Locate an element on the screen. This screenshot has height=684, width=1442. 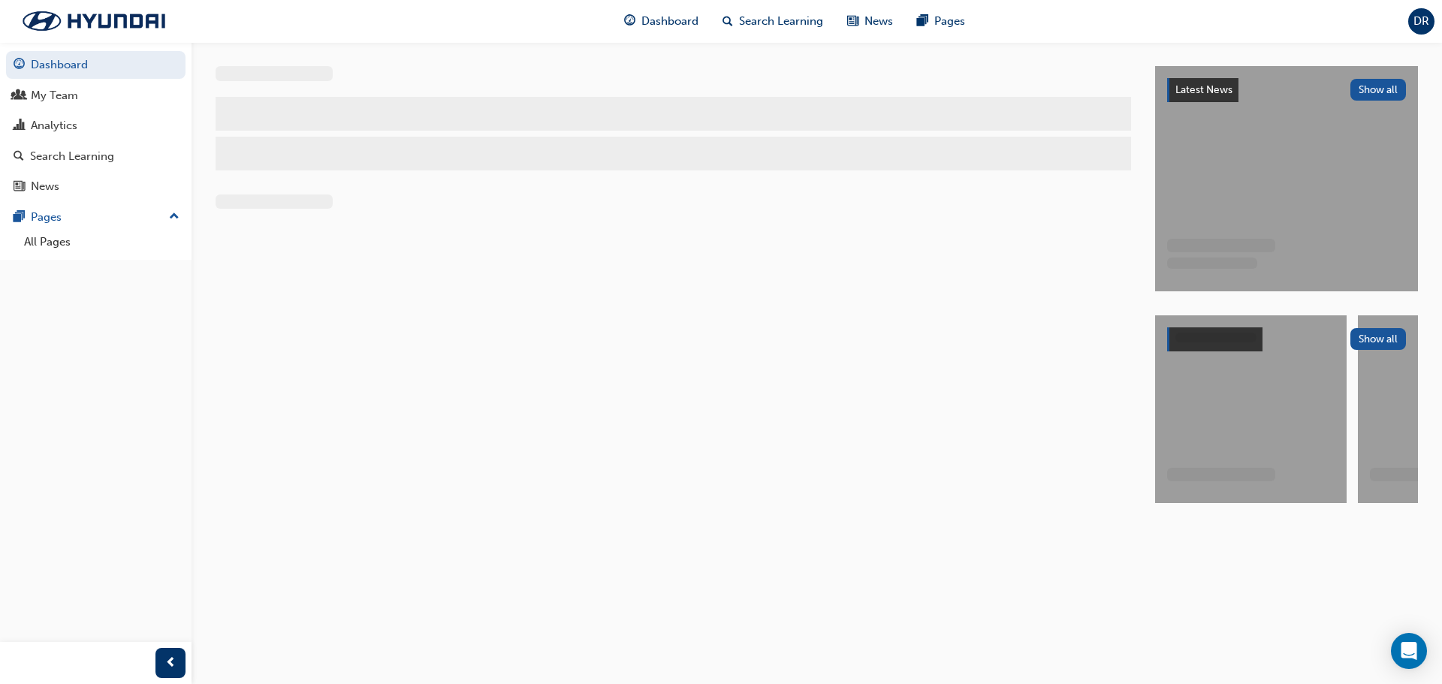
a: Search Learning is located at coordinates (95, 156).